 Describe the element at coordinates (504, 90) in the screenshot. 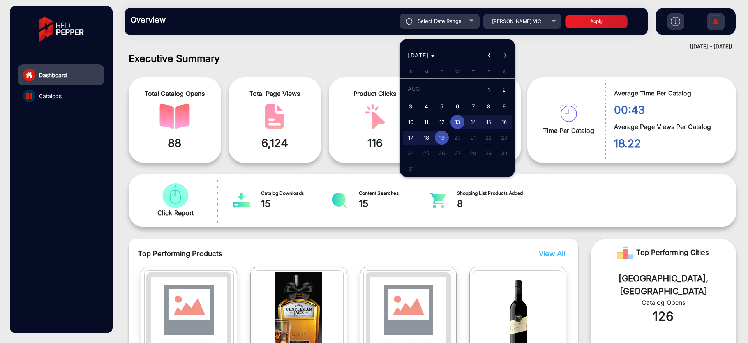

I see `button: August 2, 2025` at that location.